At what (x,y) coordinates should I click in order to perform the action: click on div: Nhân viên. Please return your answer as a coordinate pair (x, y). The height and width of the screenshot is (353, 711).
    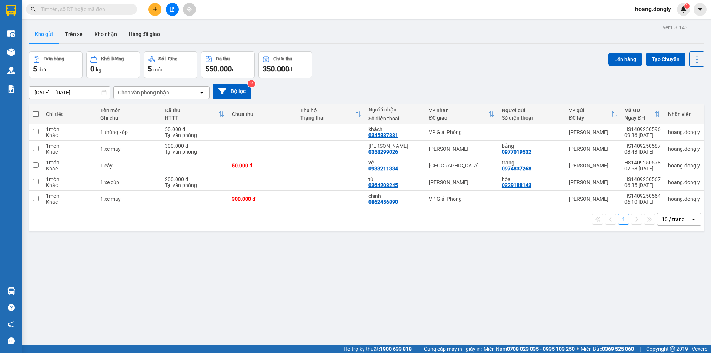
    Looking at the image, I should click on (684, 114).